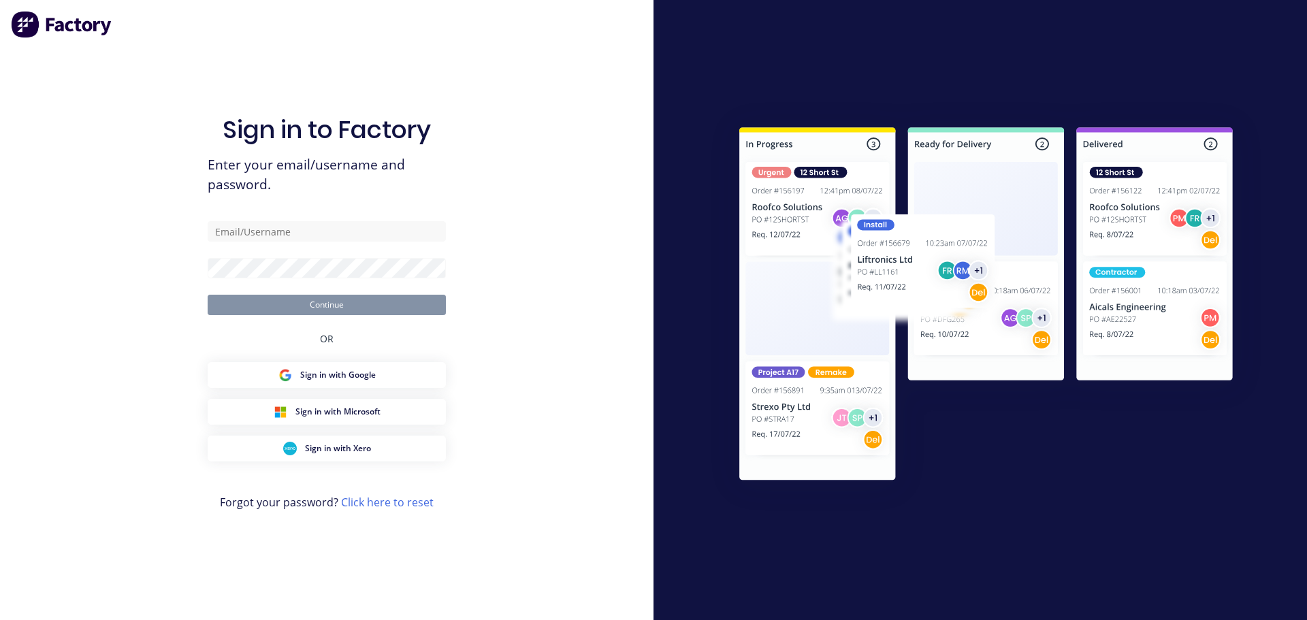  I want to click on h1: Sign in to Factory, so click(327, 129).